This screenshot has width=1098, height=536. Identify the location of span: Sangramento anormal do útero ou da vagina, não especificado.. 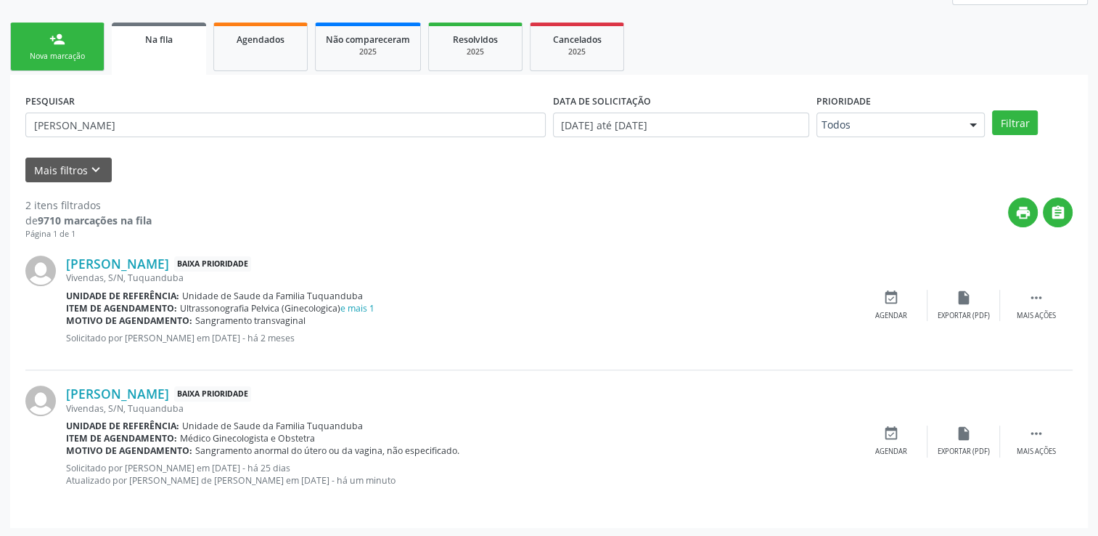
(327, 450).